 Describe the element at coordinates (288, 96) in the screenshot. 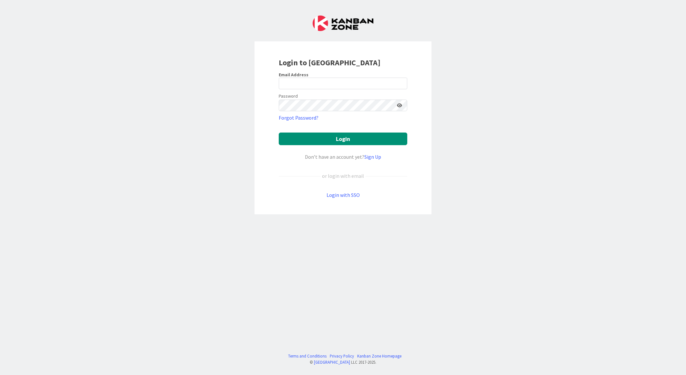

I see `label: Password` at that location.